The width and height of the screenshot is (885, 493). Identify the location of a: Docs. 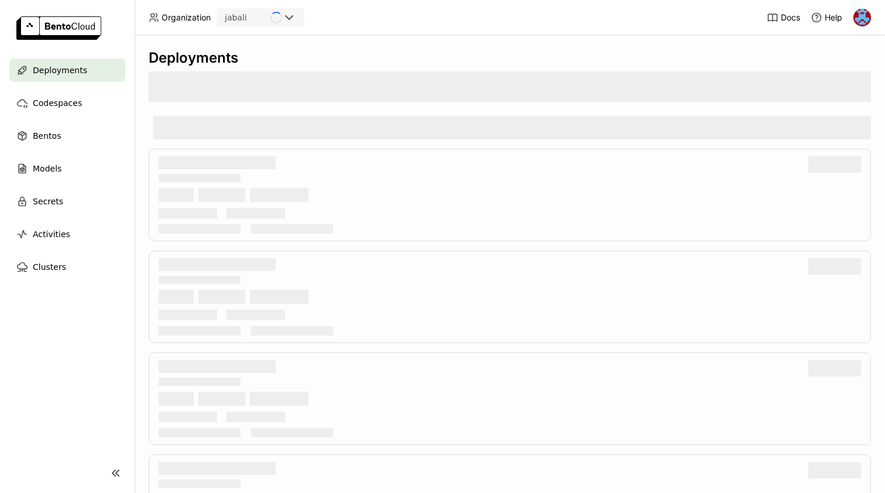
(783, 18).